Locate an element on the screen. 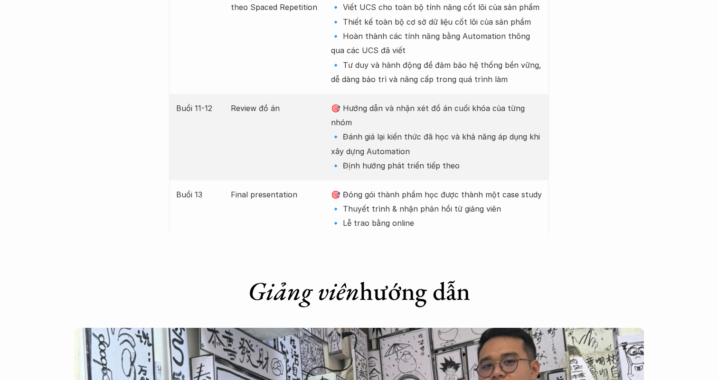  p: Review đồ án is located at coordinates (276, 108).